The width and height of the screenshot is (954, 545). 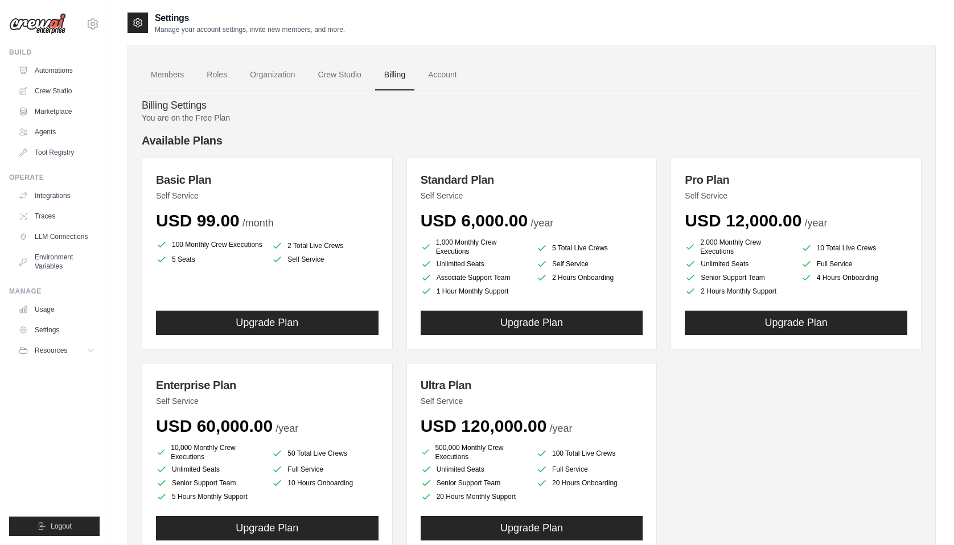 What do you see at coordinates (854, 248) in the screenshot?
I see `li: 10 Total Live Crews` at bounding box center [854, 248].